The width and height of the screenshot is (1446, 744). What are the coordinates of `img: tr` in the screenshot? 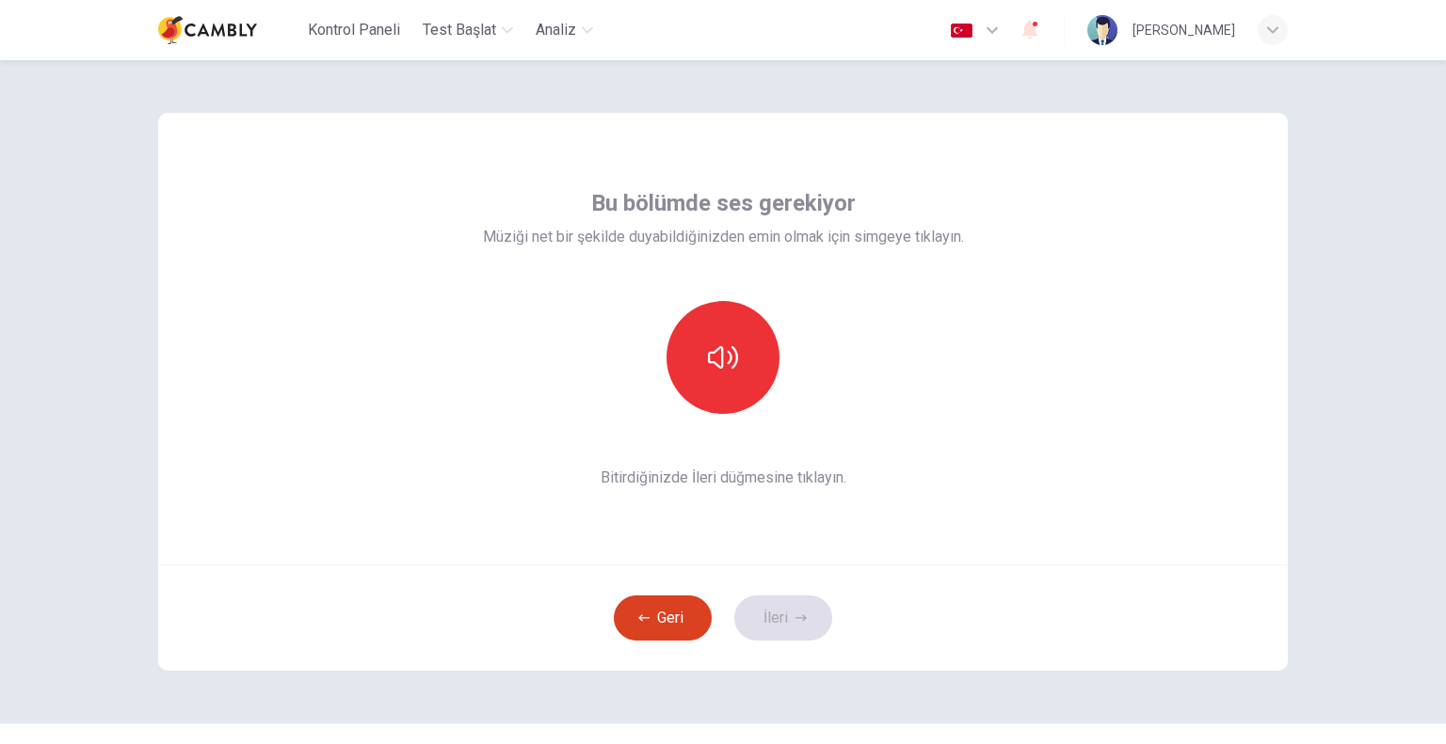 It's located at (961, 30).